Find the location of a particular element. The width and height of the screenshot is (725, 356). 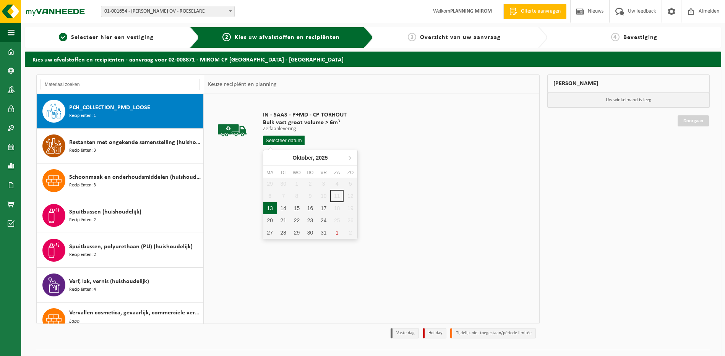

li: Holiday is located at coordinates (434, 333).